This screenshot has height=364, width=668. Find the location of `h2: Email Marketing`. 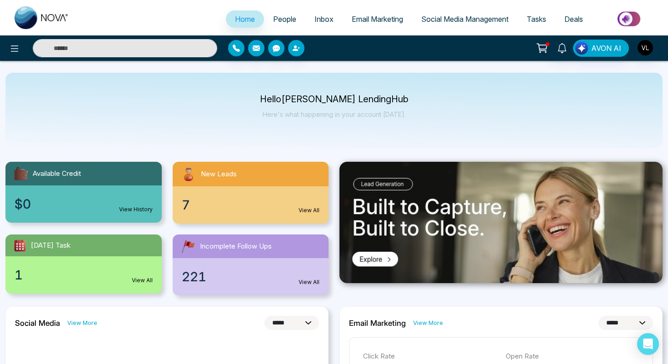

h2: Email Marketing is located at coordinates (377, 323).